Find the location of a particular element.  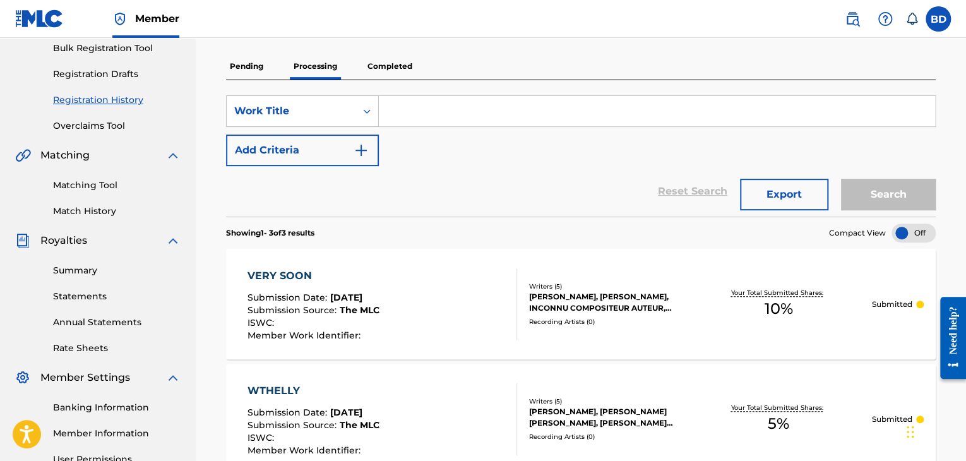

div: VERY SOON is located at coordinates (313, 276).